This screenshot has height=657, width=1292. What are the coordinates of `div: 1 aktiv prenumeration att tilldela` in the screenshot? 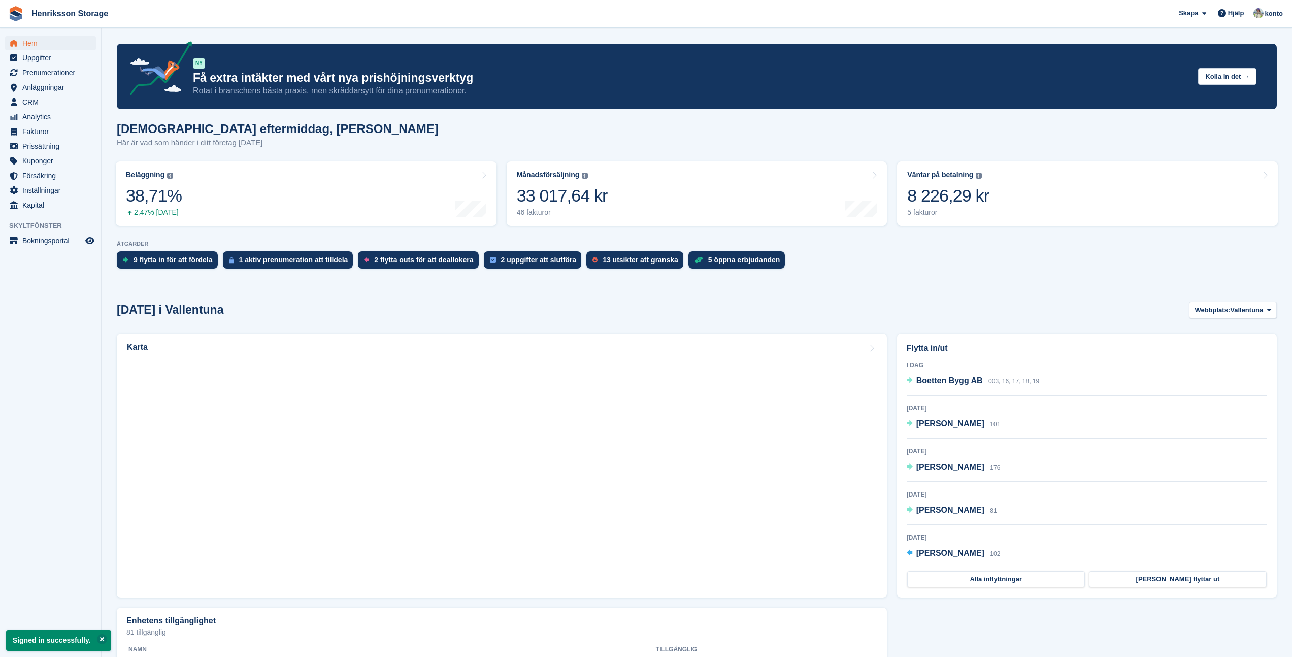 It's located at (293, 260).